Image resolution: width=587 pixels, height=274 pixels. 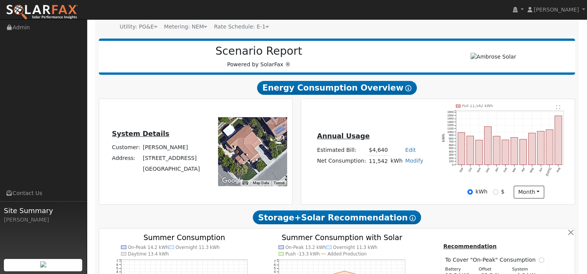 What do you see at coordinates (43, 265) in the screenshot?
I see `img: retrieve` at bounding box center [43, 265].